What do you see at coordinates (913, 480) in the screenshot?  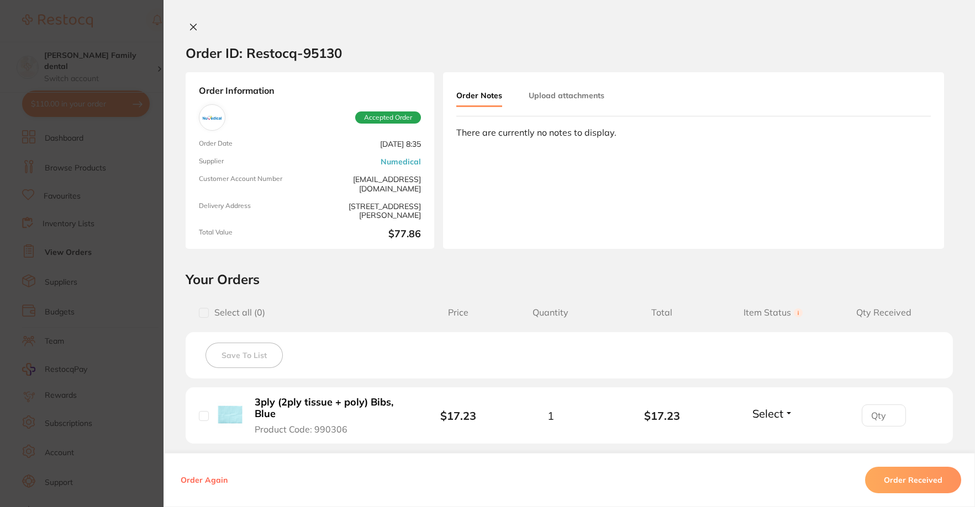 I see `button: Order Received` at bounding box center [913, 480].